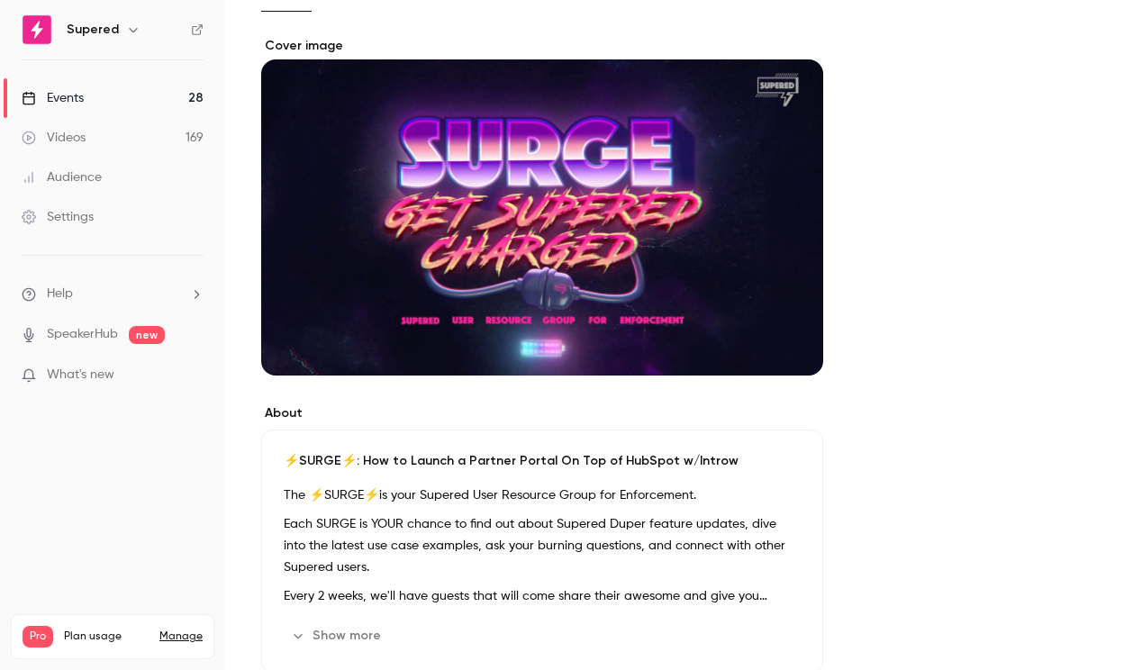 The height and width of the screenshot is (670, 1124). Describe the element at coordinates (53, 138) in the screenshot. I see `div: Videos` at that location.